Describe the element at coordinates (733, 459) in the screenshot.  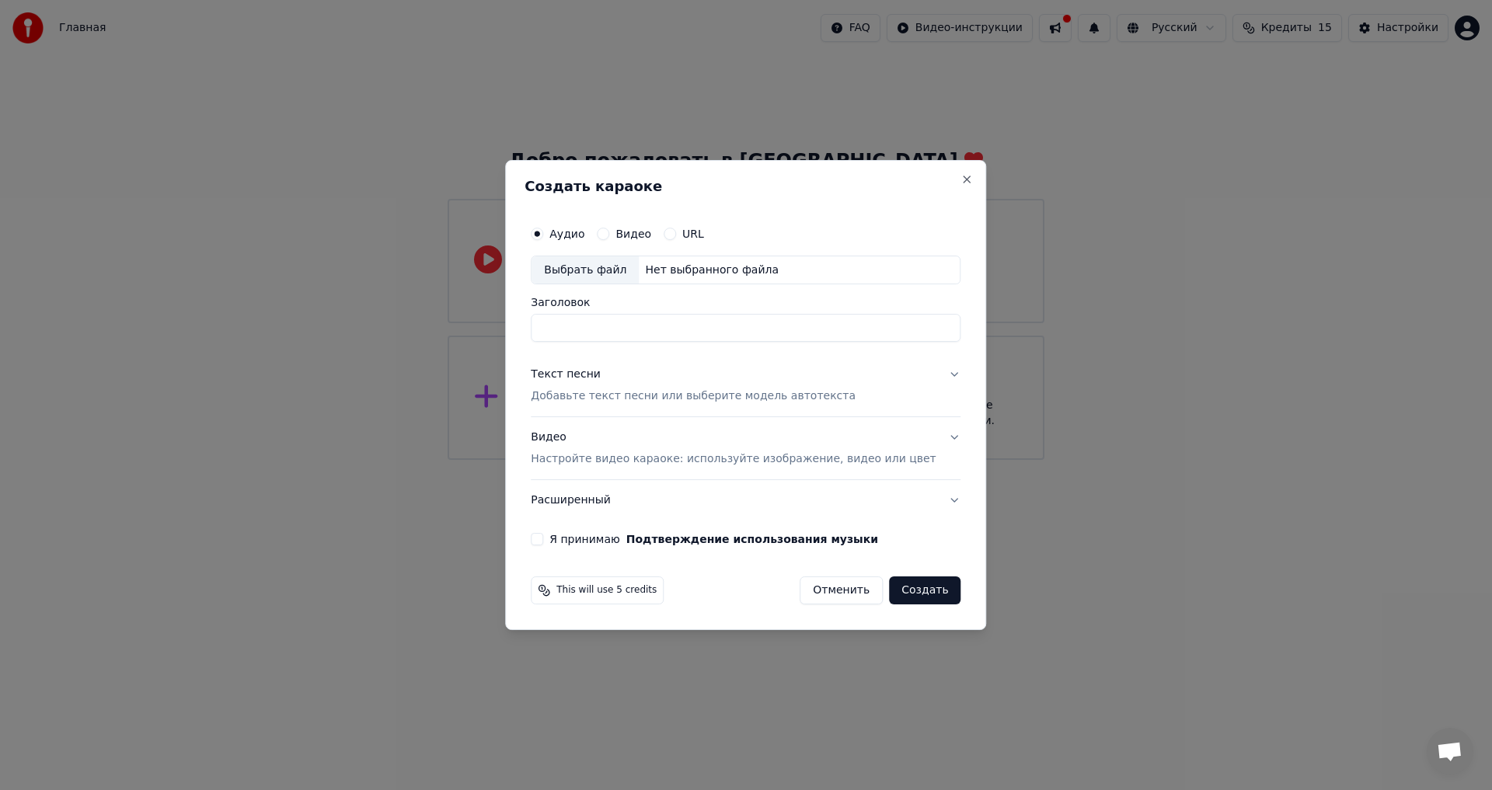
I see `p: Настройте видео караоке: используйте изображение, видео или цвет` at that location.